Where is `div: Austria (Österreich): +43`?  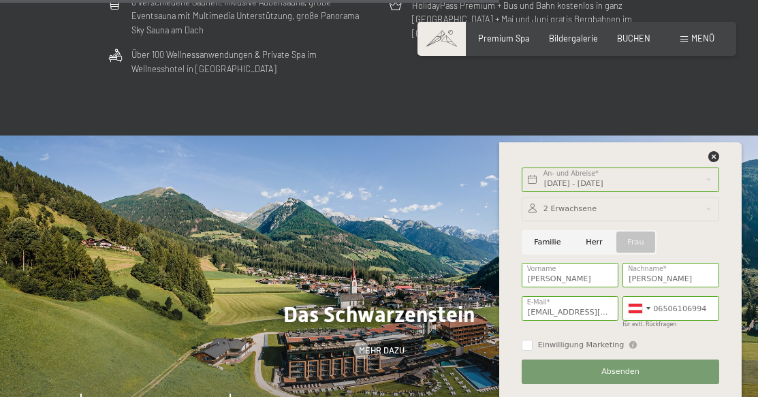 div: Austria (Österreich): +43 is located at coordinates (639, 308).